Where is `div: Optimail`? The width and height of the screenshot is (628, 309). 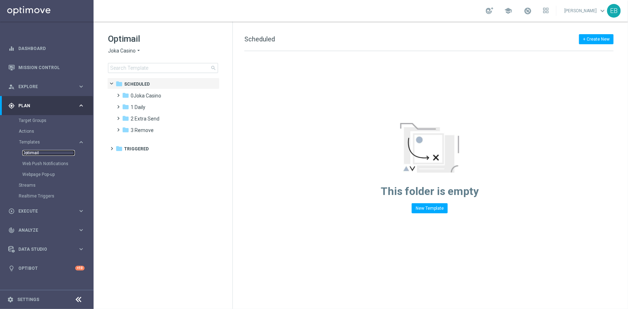 div: Optimail is located at coordinates (58, 153).